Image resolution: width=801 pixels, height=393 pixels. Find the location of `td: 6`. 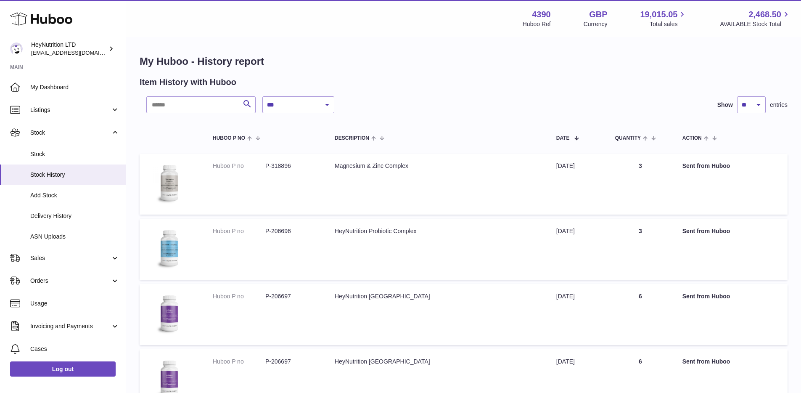

td: 6 is located at coordinates (641, 314).